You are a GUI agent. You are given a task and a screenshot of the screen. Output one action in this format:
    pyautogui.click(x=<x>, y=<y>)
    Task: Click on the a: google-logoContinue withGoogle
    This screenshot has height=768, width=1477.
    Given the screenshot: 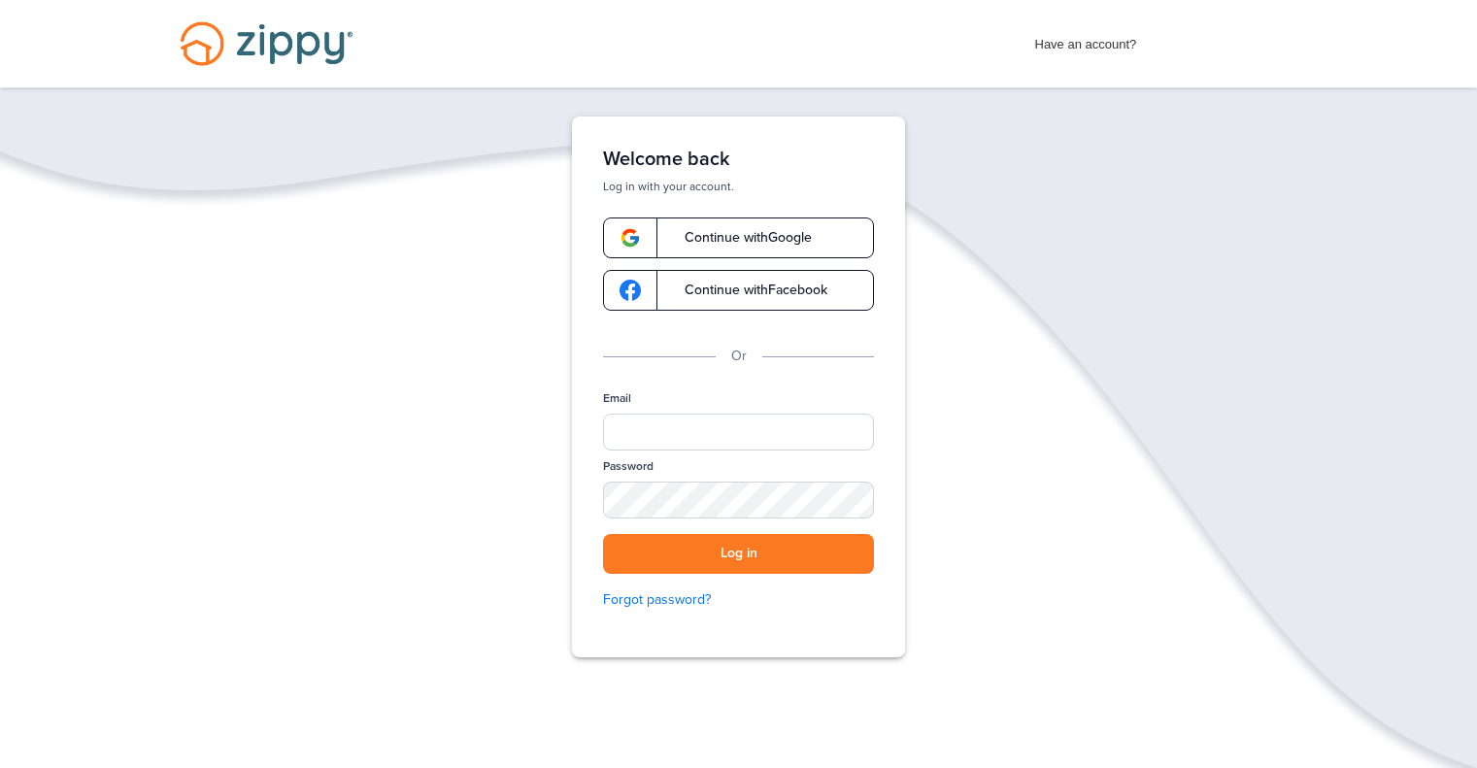 What is the action you would take?
    pyautogui.click(x=738, y=238)
    